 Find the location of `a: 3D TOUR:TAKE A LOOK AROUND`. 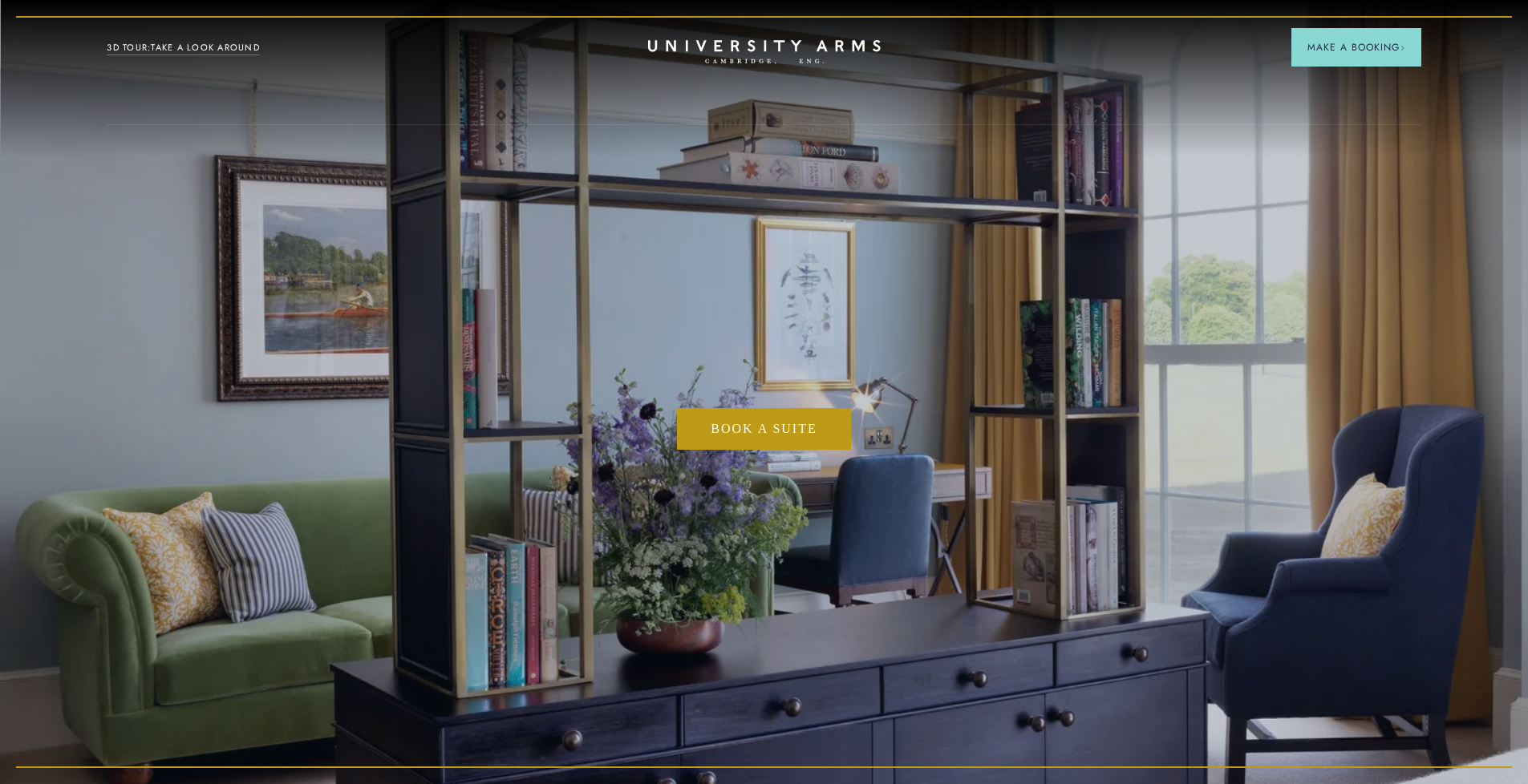

a: 3D TOUR:TAKE A LOOK AROUND is located at coordinates (183, 48).